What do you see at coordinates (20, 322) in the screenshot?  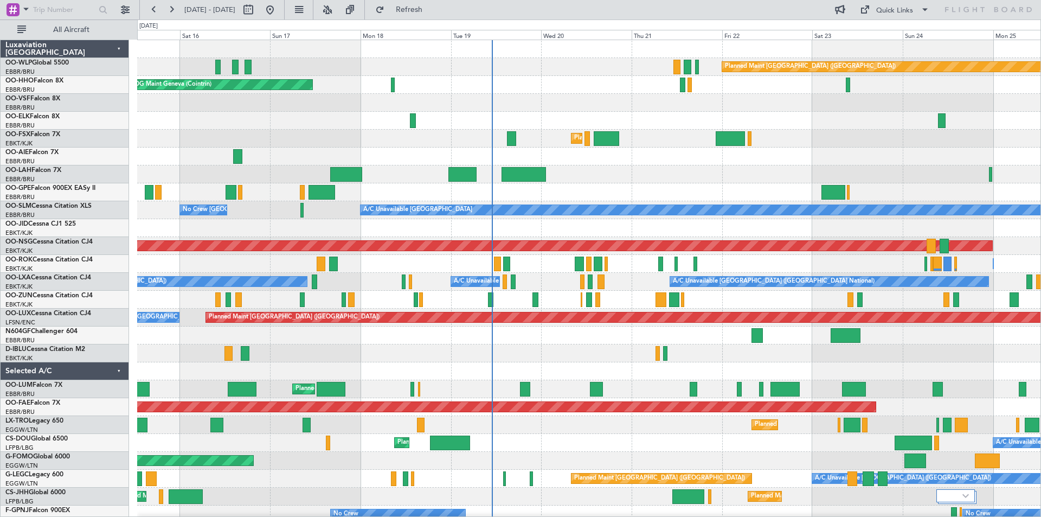 I see `a: LFSN/ENC` at bounding box center [20, 322].